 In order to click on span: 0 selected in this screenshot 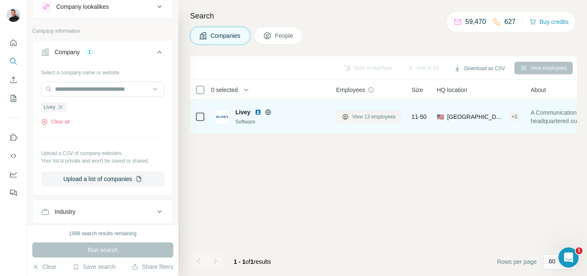, I will do `click(224, 90)`.